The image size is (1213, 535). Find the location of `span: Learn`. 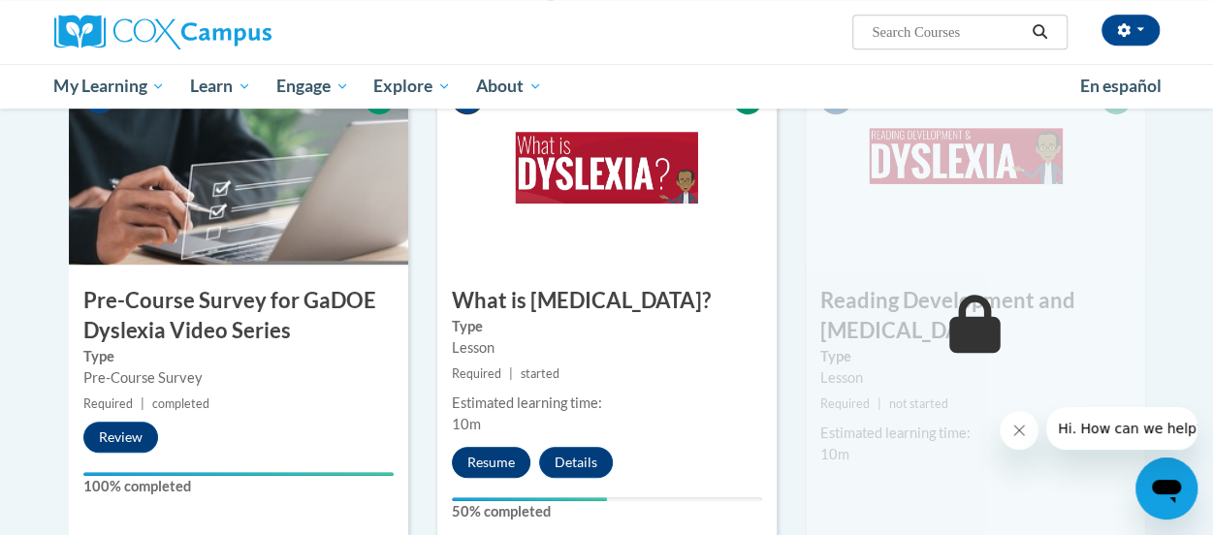

span: Learn is located at coordinates (220, 86).